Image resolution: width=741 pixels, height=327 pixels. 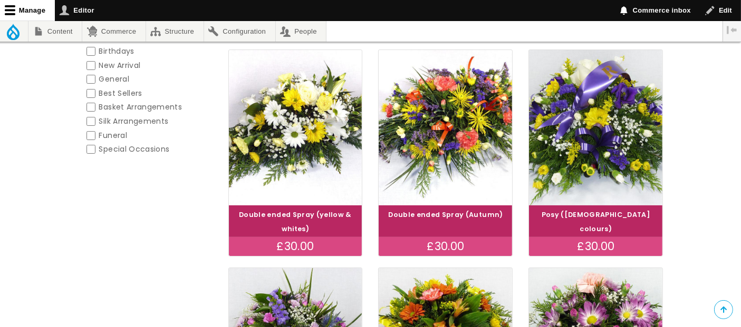 I want to click on button: Vertical orientation, so click(x=732, y=30).